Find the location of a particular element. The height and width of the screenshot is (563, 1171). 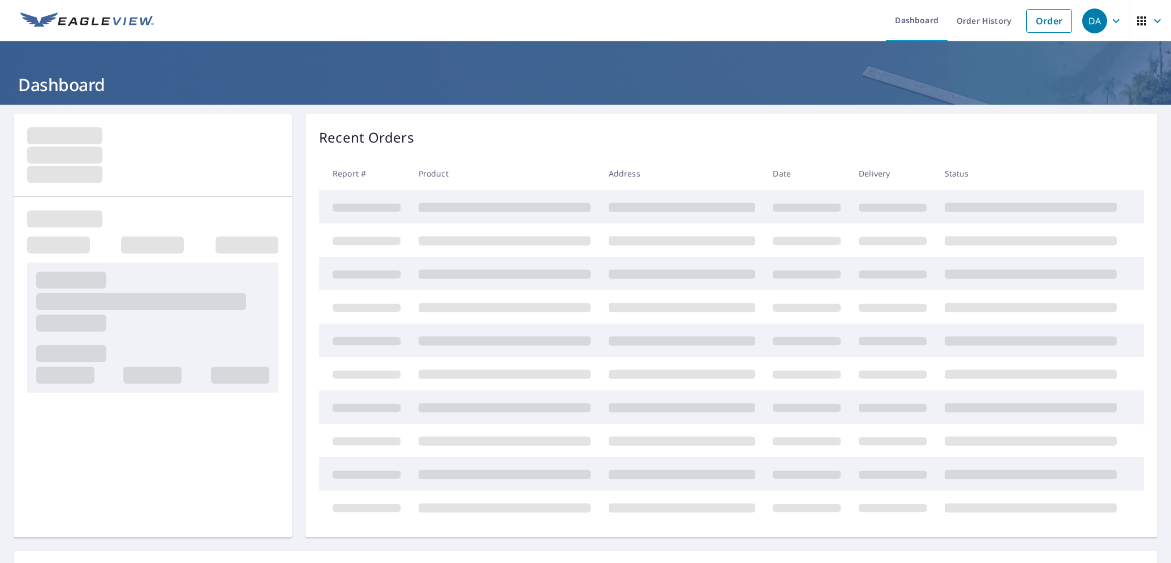

img: EV Logo is located at coordinates (87, 21).